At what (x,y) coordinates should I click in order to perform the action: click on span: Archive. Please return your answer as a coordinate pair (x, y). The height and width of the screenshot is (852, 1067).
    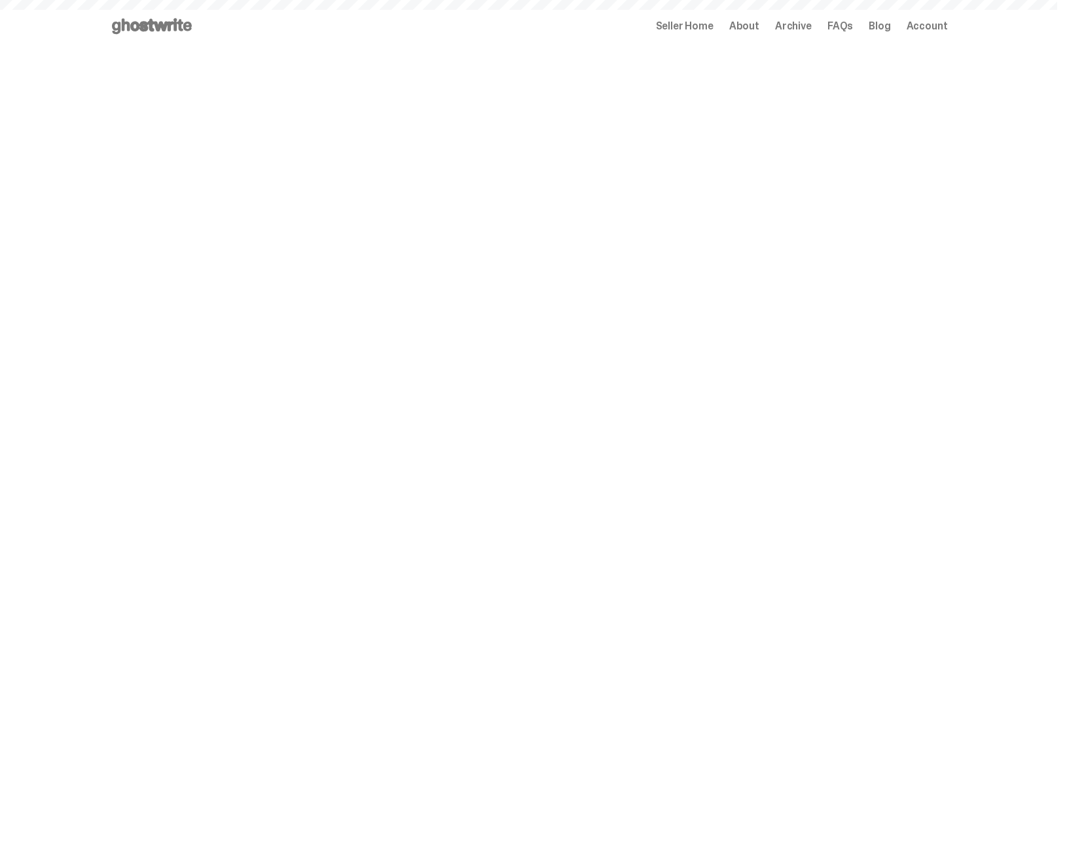
    Looking at the image, I should click on (793, 26).